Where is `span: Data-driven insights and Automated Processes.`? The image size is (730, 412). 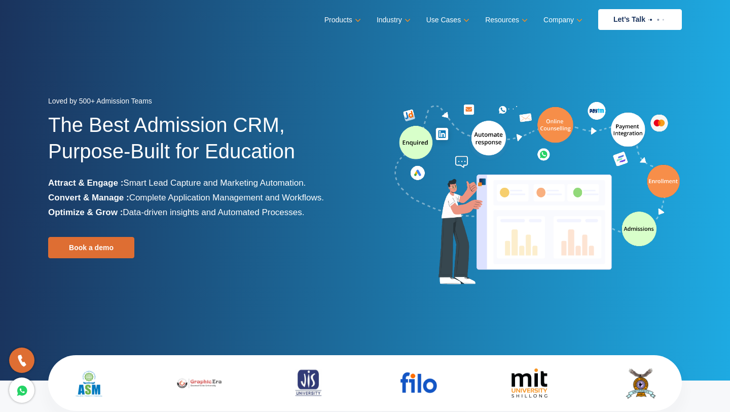
span: Data-driven insights and Automated Processes. is located at coordinates (213, 212).